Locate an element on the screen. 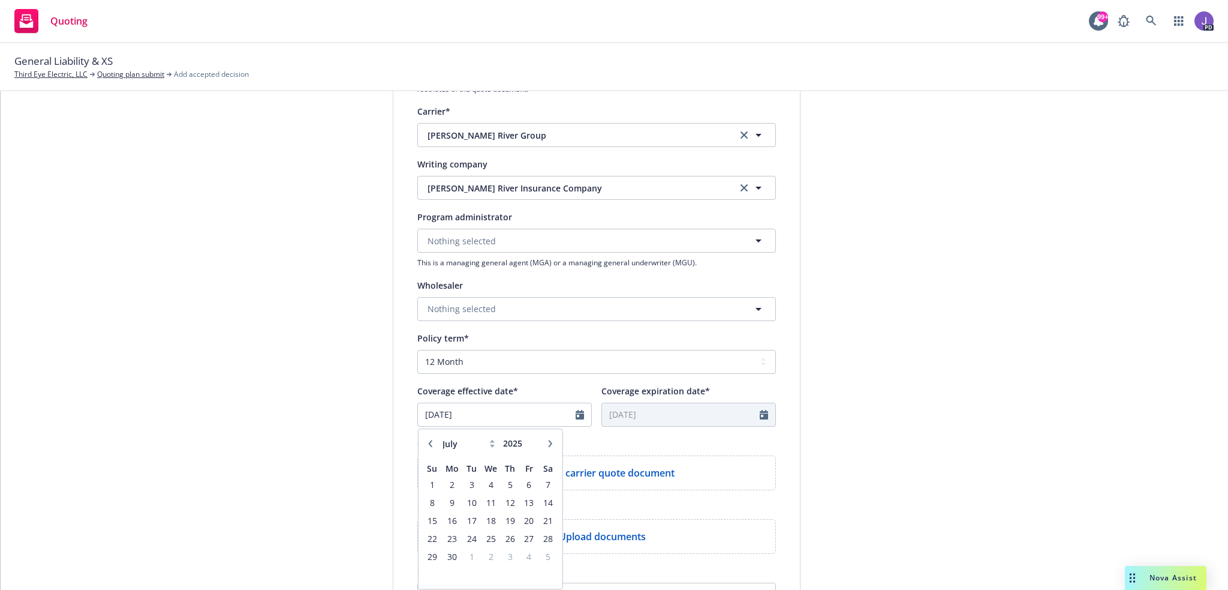  span: Coverage expiration date* is located at coordinates (656, 390).